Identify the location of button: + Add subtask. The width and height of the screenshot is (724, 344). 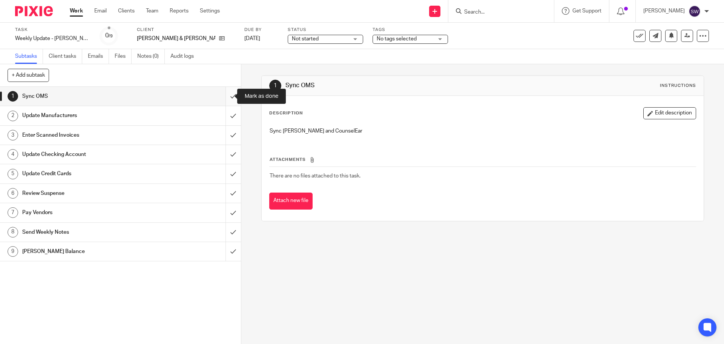
(28, 75).